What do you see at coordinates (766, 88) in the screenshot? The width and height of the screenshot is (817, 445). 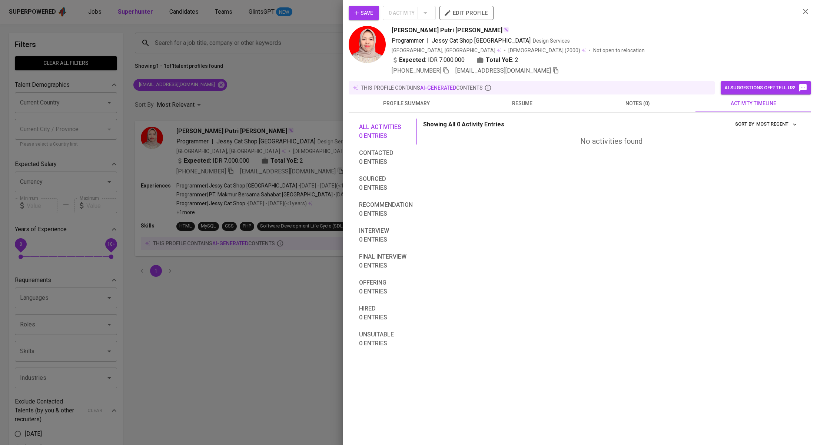 I see `button: AI suggestions off? Tell us!` at bounding box center [766, 88].